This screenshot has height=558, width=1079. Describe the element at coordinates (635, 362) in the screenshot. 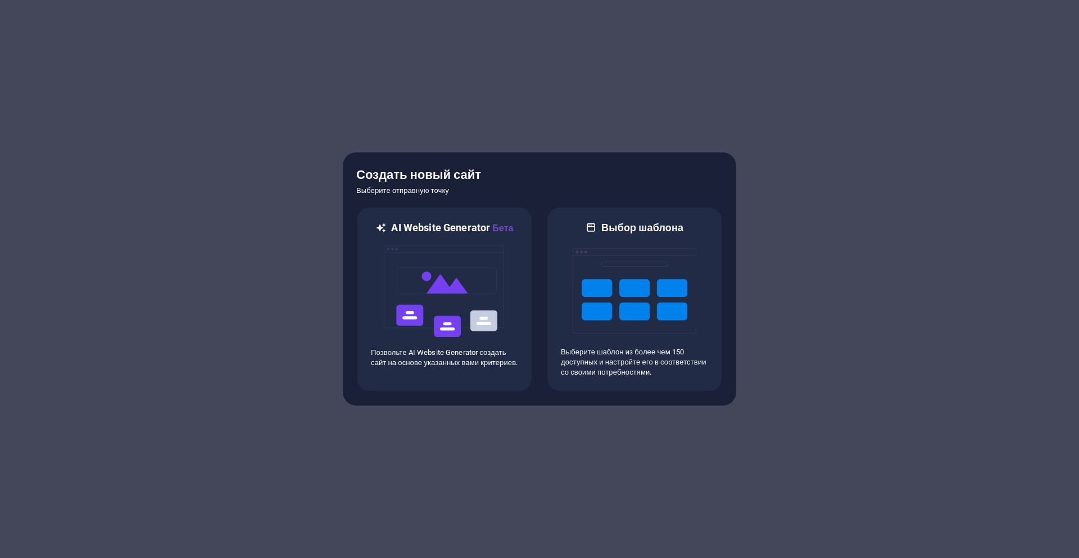

I see `p: Выберите шаблон из более чем 150 доступных и настройте его в соответствии со своими потребностями.` at that location.